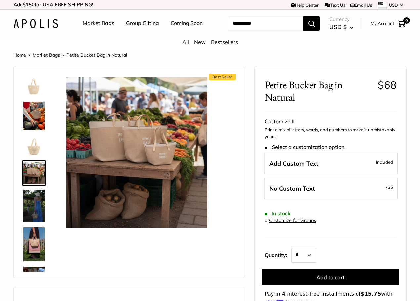  I want to click on a: Coming Soon, so click(186, 23).